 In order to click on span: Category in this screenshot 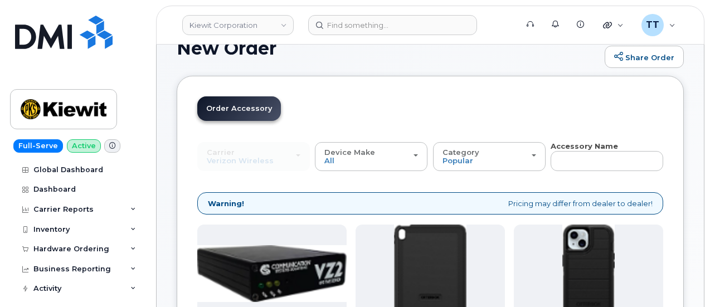, I will do `click(461, 152)`.